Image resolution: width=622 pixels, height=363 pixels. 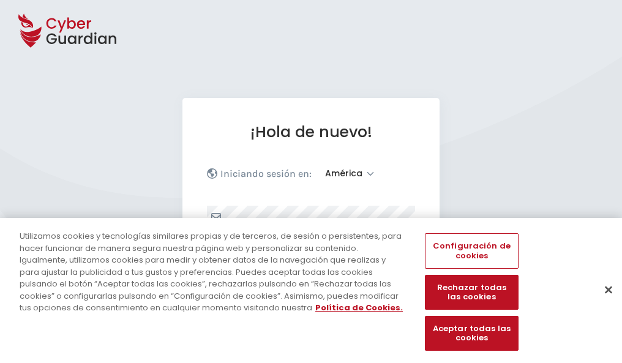 What do you see at coordinates (608, 289) in the screenshot?
I see `button: Cerrar` at bounding box center [608, 289].